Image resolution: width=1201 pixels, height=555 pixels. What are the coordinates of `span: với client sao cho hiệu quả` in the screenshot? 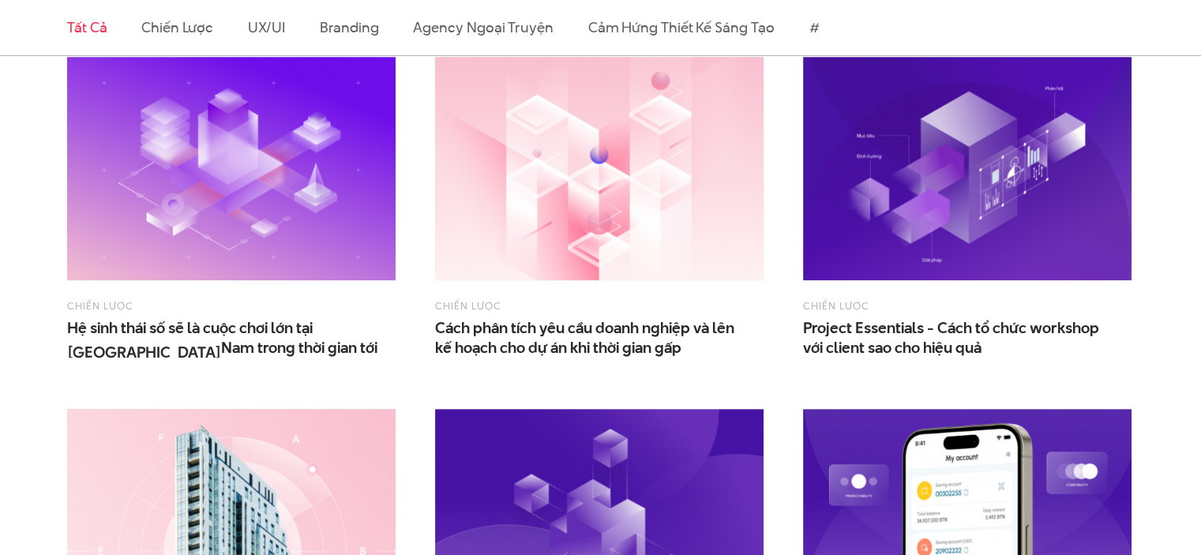 It's located at (892, 347).